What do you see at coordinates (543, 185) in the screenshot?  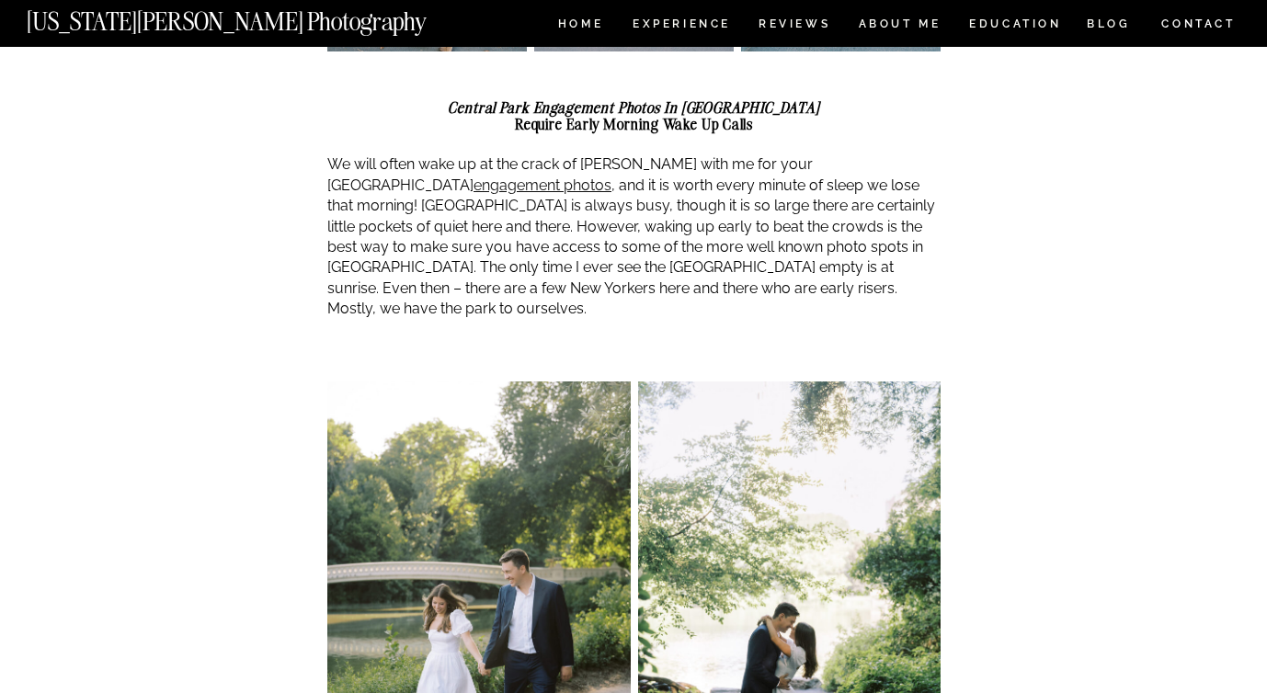 I see `a: engagement photos` at bounding box center [543, 185].